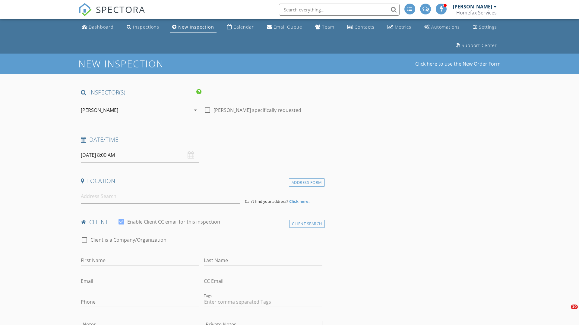 The height and width of the screenshot is (325, 579). What do you see at coordinates (479, 45) in the screenshot?
I see `div: Support Center` at bounding box center [479, 45].